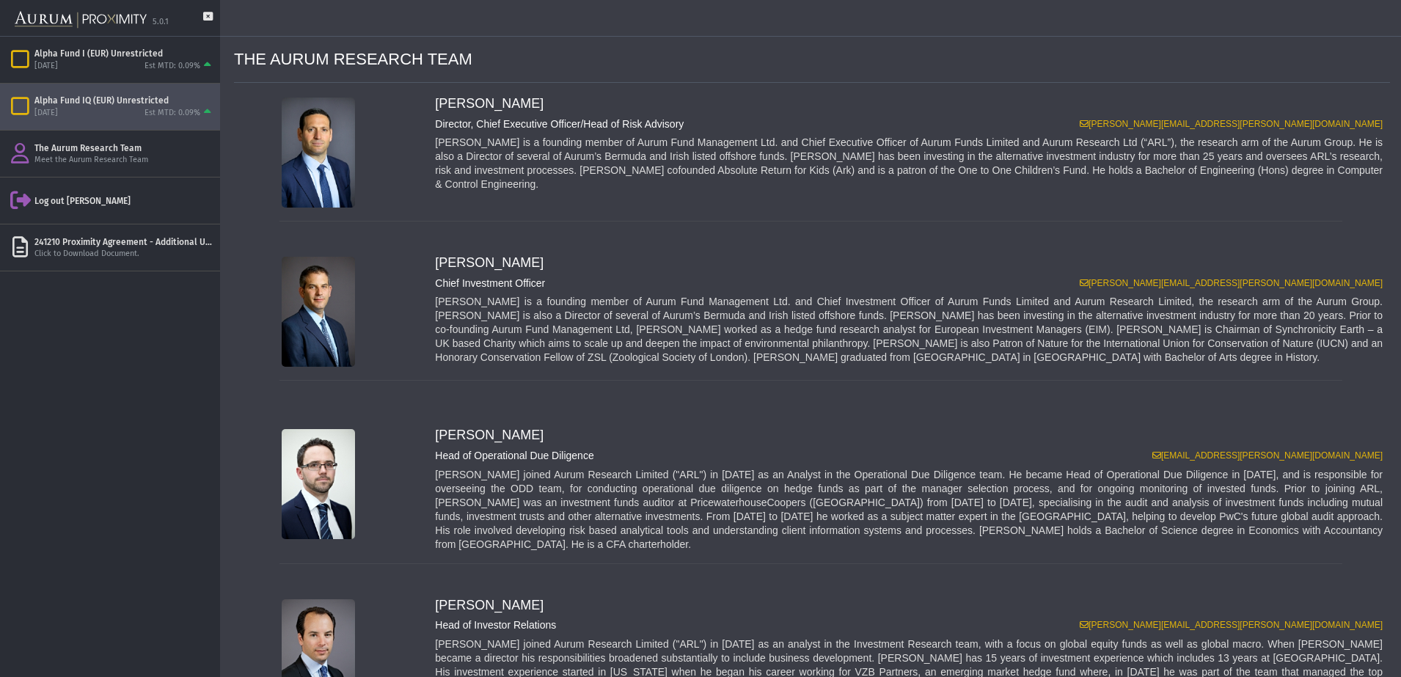 This screenshot has width=1401, height=677. What do you see at coordinates (909, 124) in the screenshot?
I see `h4: Director, Chief Executive Officer/Head of Risk Advisory` at bounding box center [909, 124].